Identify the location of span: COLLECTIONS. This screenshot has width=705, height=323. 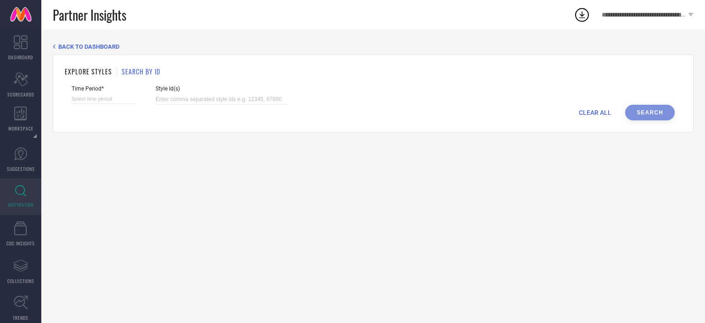
(21, 280).